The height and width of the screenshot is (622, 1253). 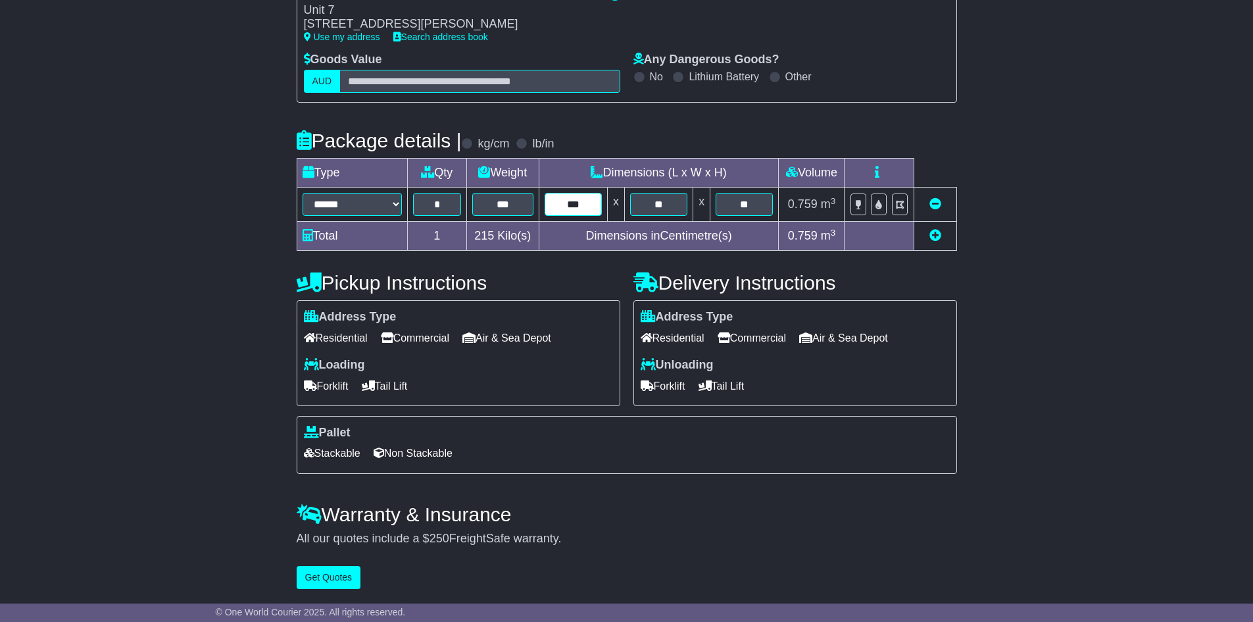 What do you see at coordinates (327, 433) in the screenshot?
I see `label: Pallet` at bounding box center [327, 433].